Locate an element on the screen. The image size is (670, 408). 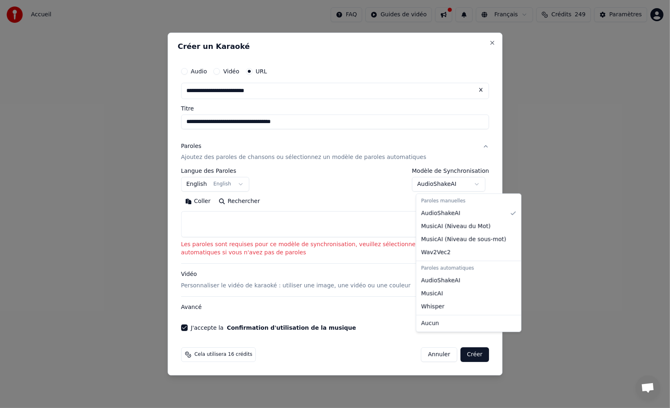
span: MusicAI ( Niveau de sous-mot ) is located at coordinates (464, 240).